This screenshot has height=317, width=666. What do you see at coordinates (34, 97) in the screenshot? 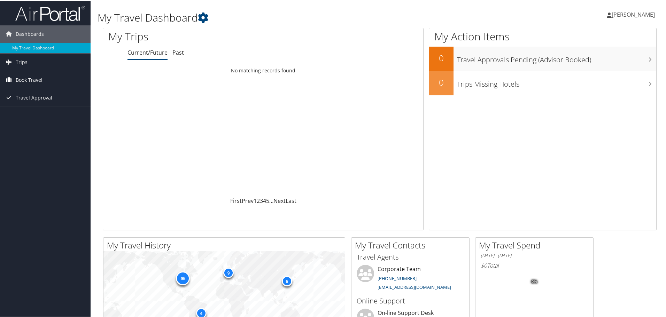
I see `span: Travel Approval` at bounding box center [34, 97].